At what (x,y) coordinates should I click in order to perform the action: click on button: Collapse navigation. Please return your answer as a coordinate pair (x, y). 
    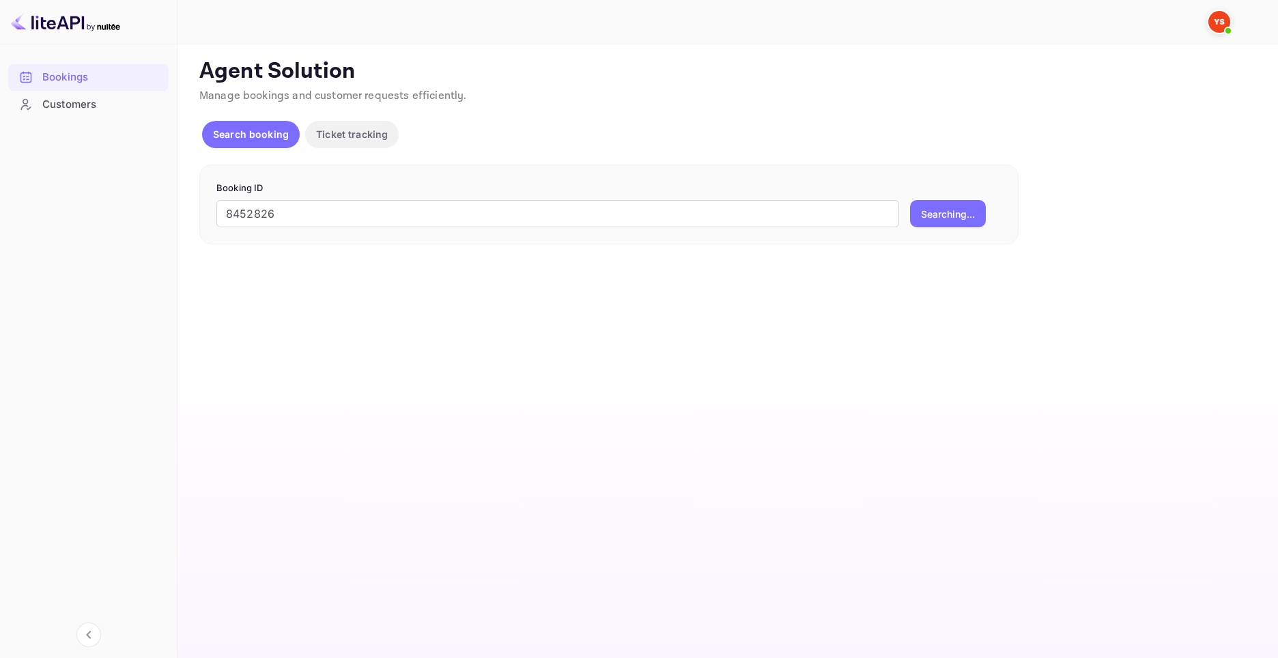
    Looking at the image, I should click on (89, 635).